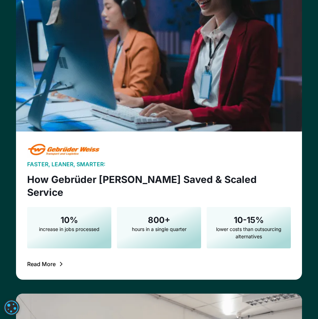 The image size is (318, 319). Describe the element at coordinates (45, 264) in the screenshot. I see `a: Read More` at that location.